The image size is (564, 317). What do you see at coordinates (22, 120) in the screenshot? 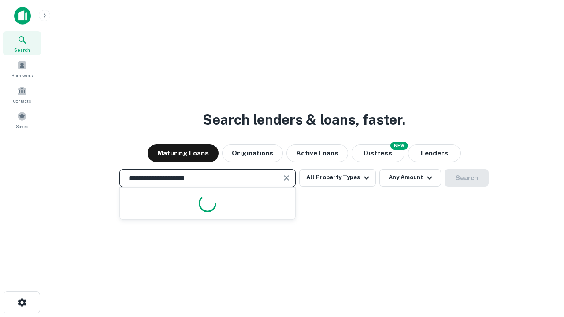
I see `div: Saved` at bounding box center [22, 120].